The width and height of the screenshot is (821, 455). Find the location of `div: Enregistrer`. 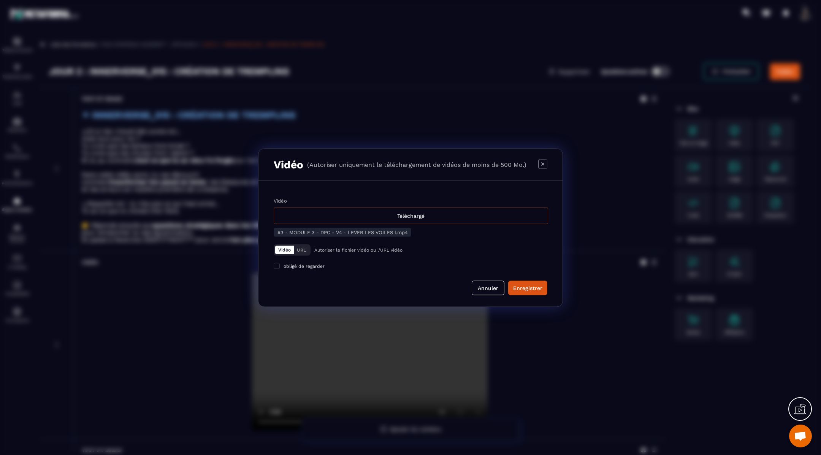

div: Enregistrer is located at coordinates (528, 288).